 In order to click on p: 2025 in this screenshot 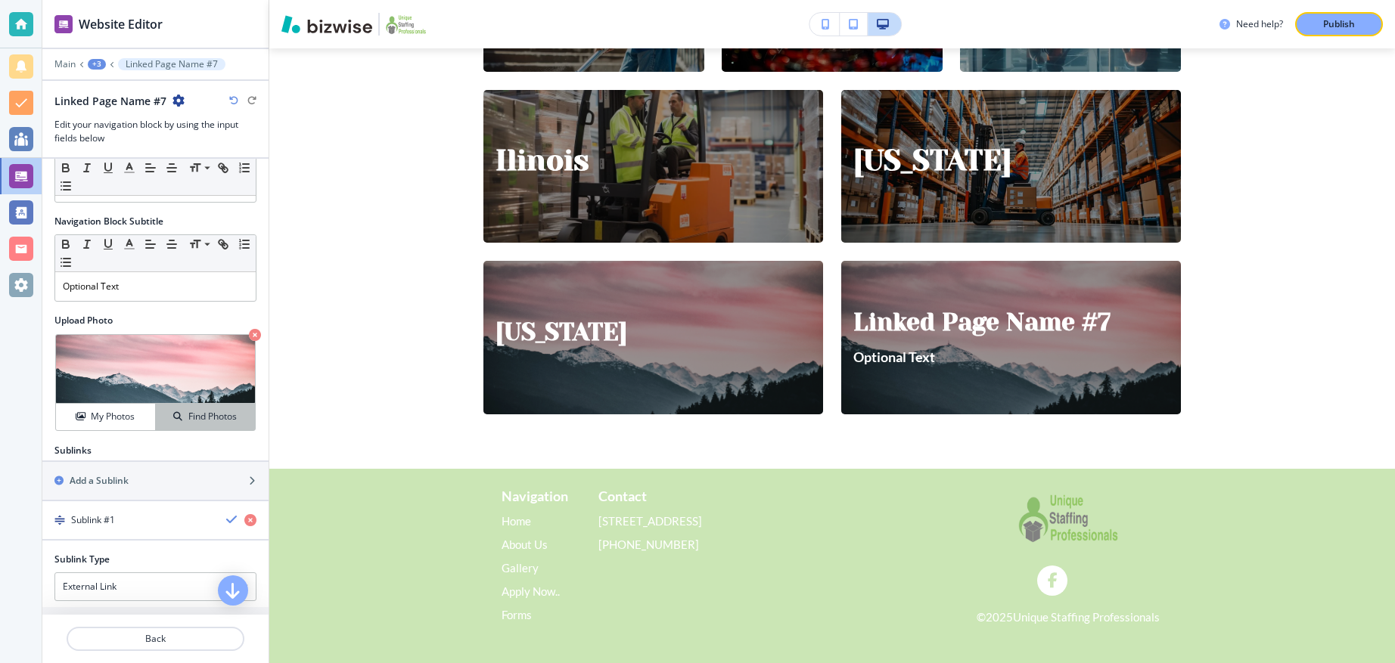, I will do `click(999, 617)`.